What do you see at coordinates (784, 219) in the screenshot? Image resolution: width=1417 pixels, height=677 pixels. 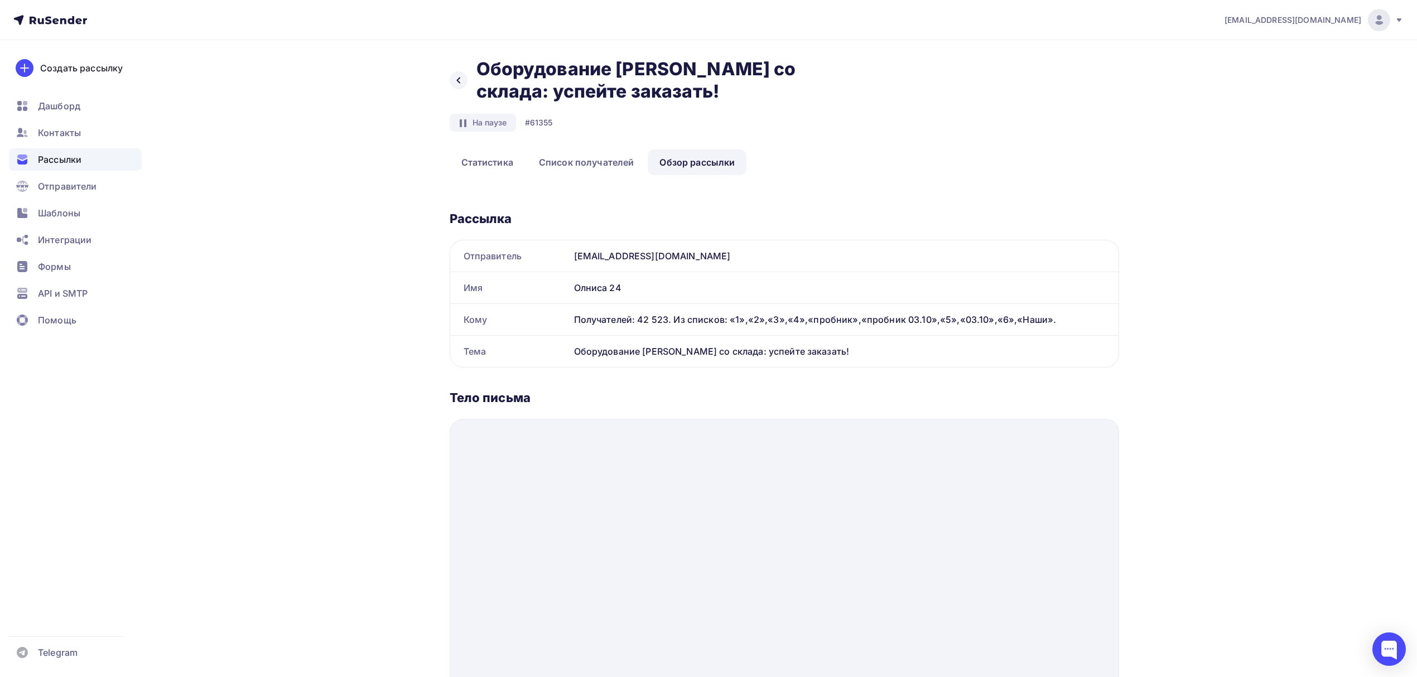 I see `div: Рассылка` at bounding box center [784, 219].